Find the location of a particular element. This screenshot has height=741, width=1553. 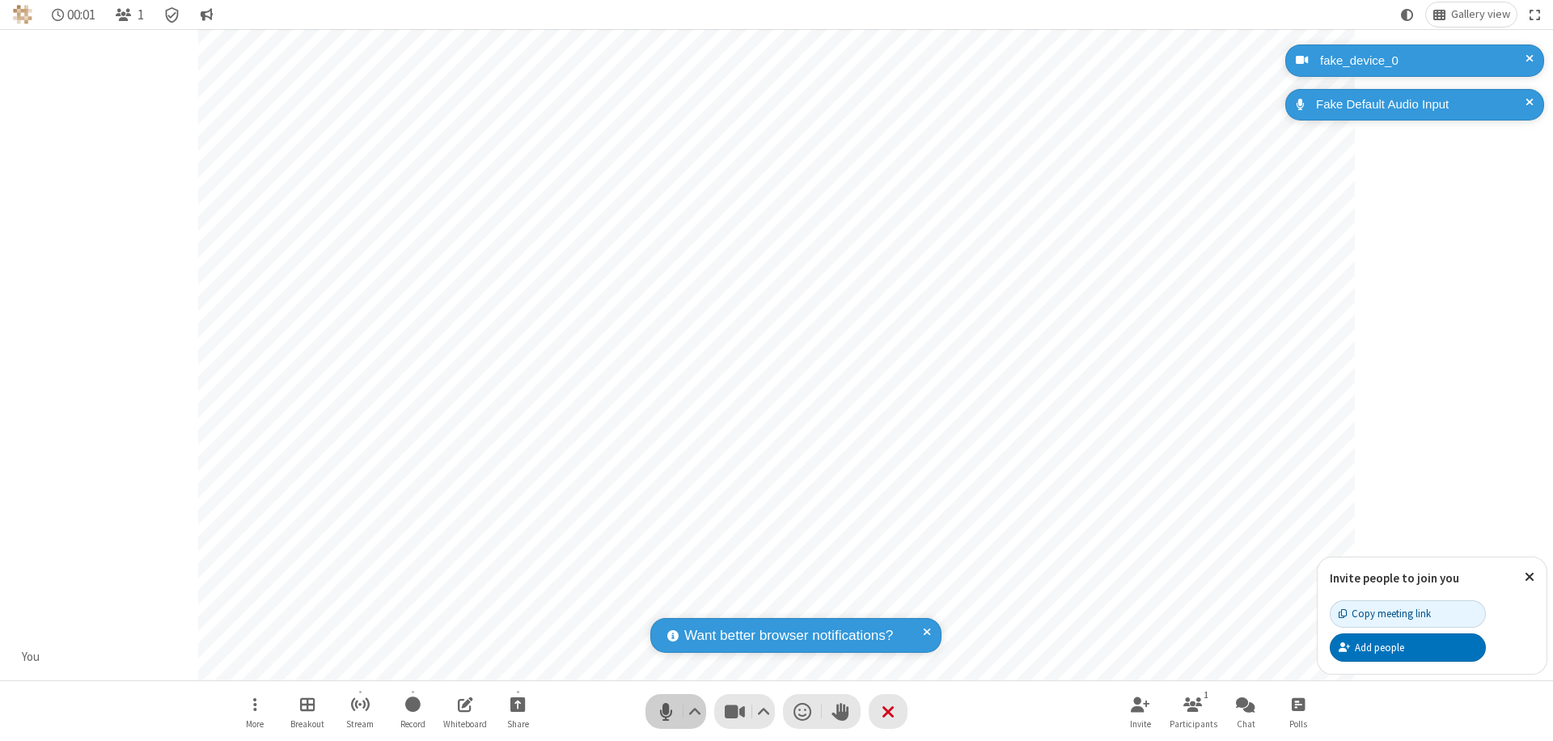

button: End or leave meeting is located at coordinates (888, 711).